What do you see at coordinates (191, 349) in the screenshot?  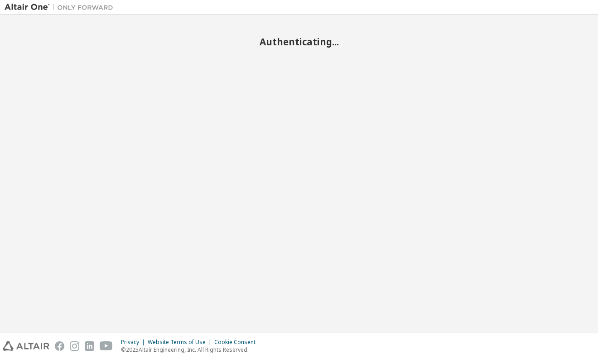 I see `p: © 2025 Altair Engineering, Inc. All Rights Reserved.` at bounding box center [191, 349].